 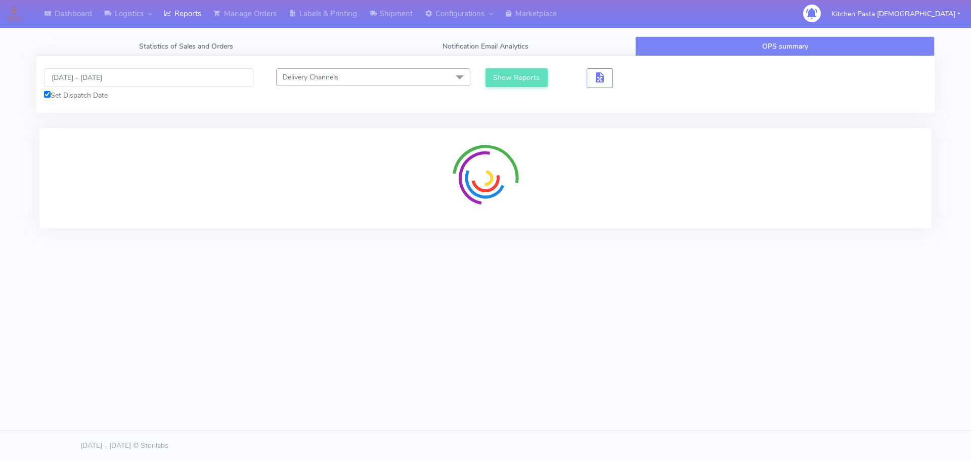 I want to click on span: OPS summary, so click(x=785, y=46).